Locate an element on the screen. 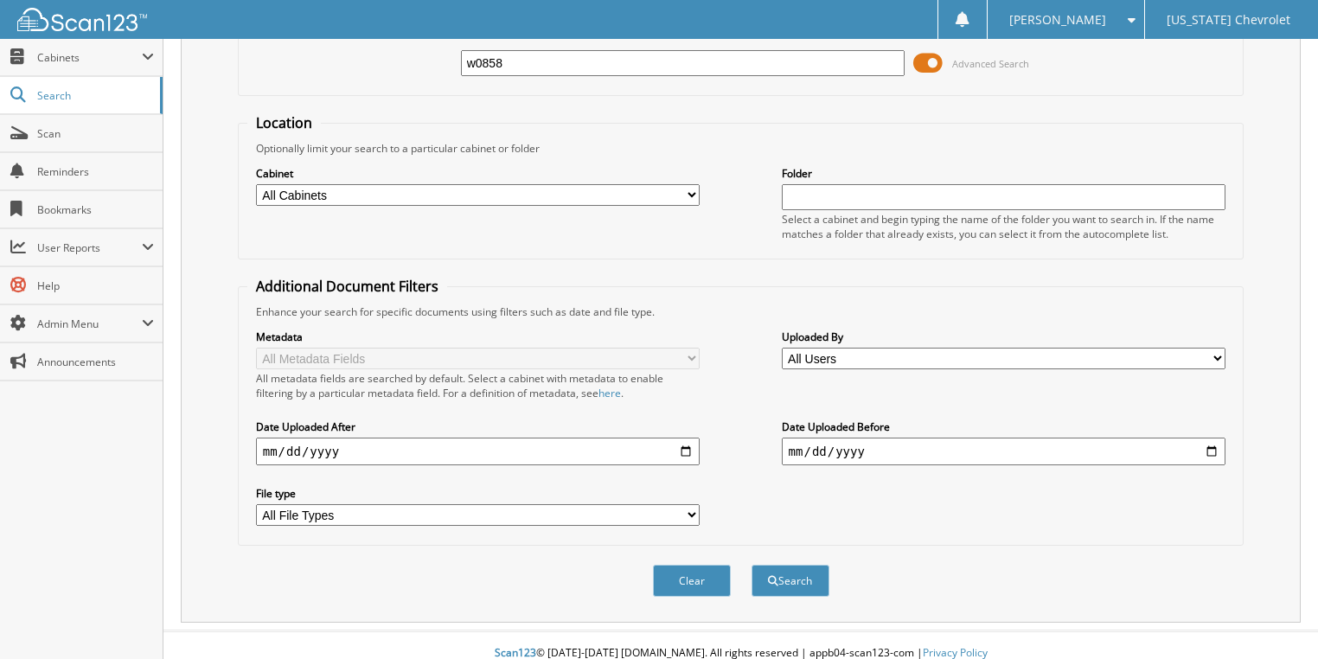  legend: Additional Document Filters is located at coordinates (347, 286).